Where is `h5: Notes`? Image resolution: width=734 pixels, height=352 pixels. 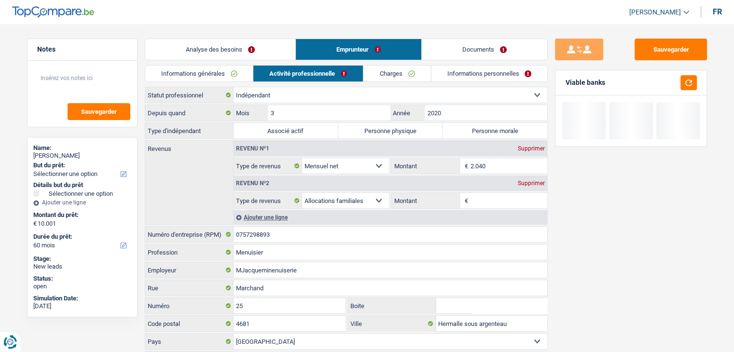 h5: Notes is located at coordinates (82, 49).